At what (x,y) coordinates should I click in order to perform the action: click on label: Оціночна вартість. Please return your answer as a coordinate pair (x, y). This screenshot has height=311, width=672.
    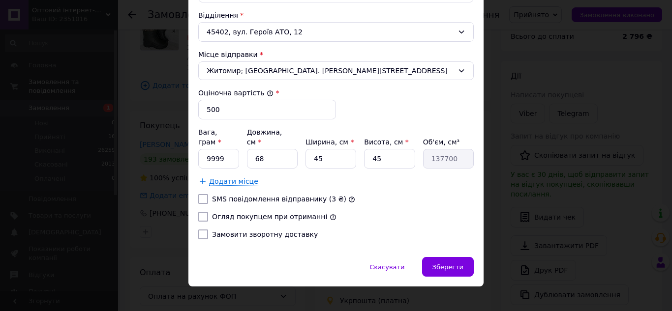
    Looking at the image, I should click on (236, 93).